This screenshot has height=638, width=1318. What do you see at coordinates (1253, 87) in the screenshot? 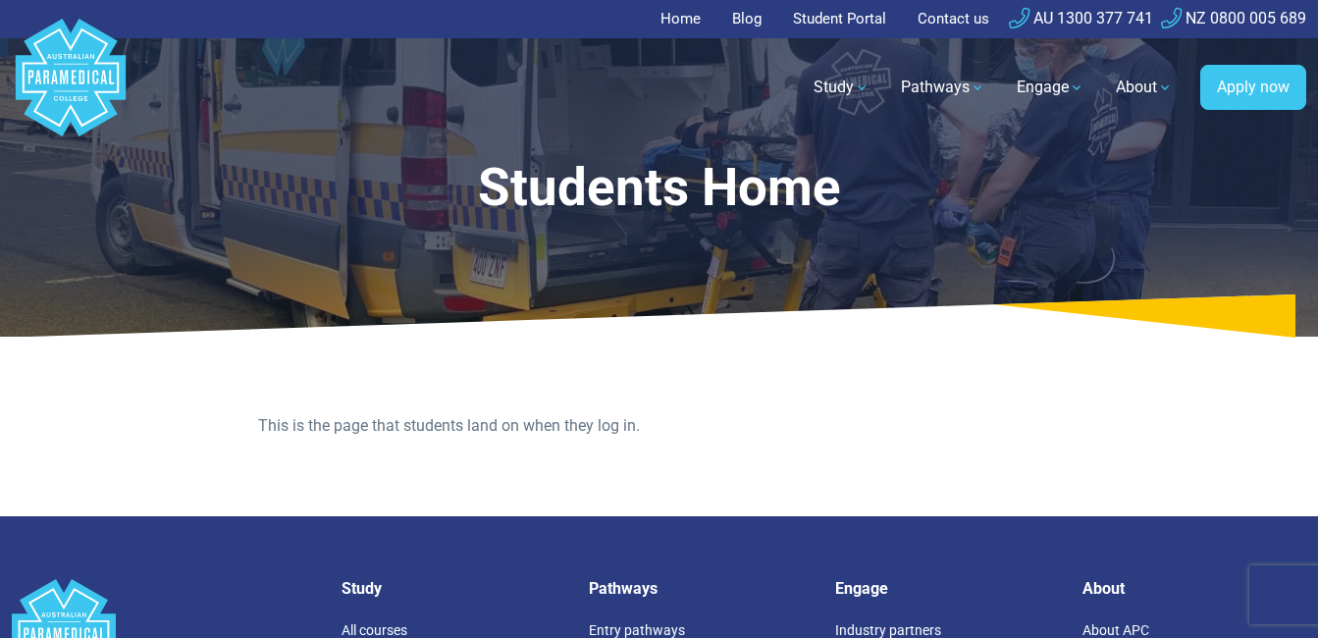
I see `a: Apply now` at bounding box center [1253, 87].